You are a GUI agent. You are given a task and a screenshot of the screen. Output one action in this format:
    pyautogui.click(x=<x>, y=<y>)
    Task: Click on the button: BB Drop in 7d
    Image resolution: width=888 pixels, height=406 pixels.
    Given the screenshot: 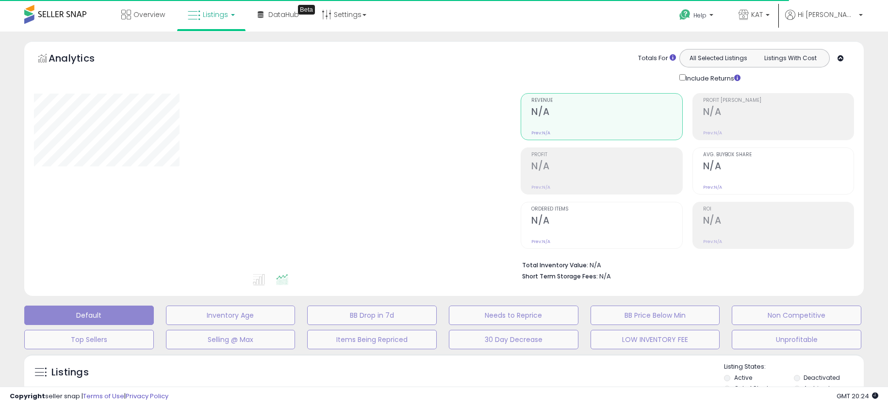 What is the action you would take?
    pyautogui.click(x=372, y=315)
    